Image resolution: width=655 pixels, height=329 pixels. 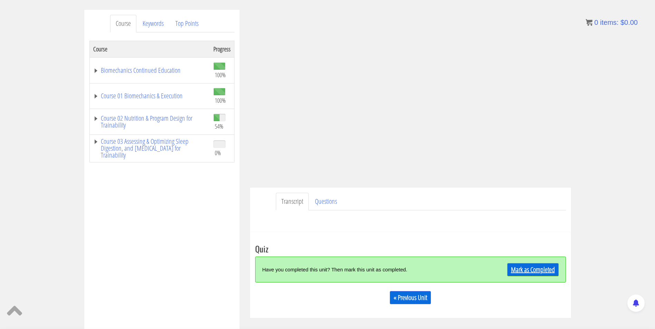 What do you see at coordinates (609, 22) in the screenshot?
I see `span: items:` at bounding box center [609, 22].